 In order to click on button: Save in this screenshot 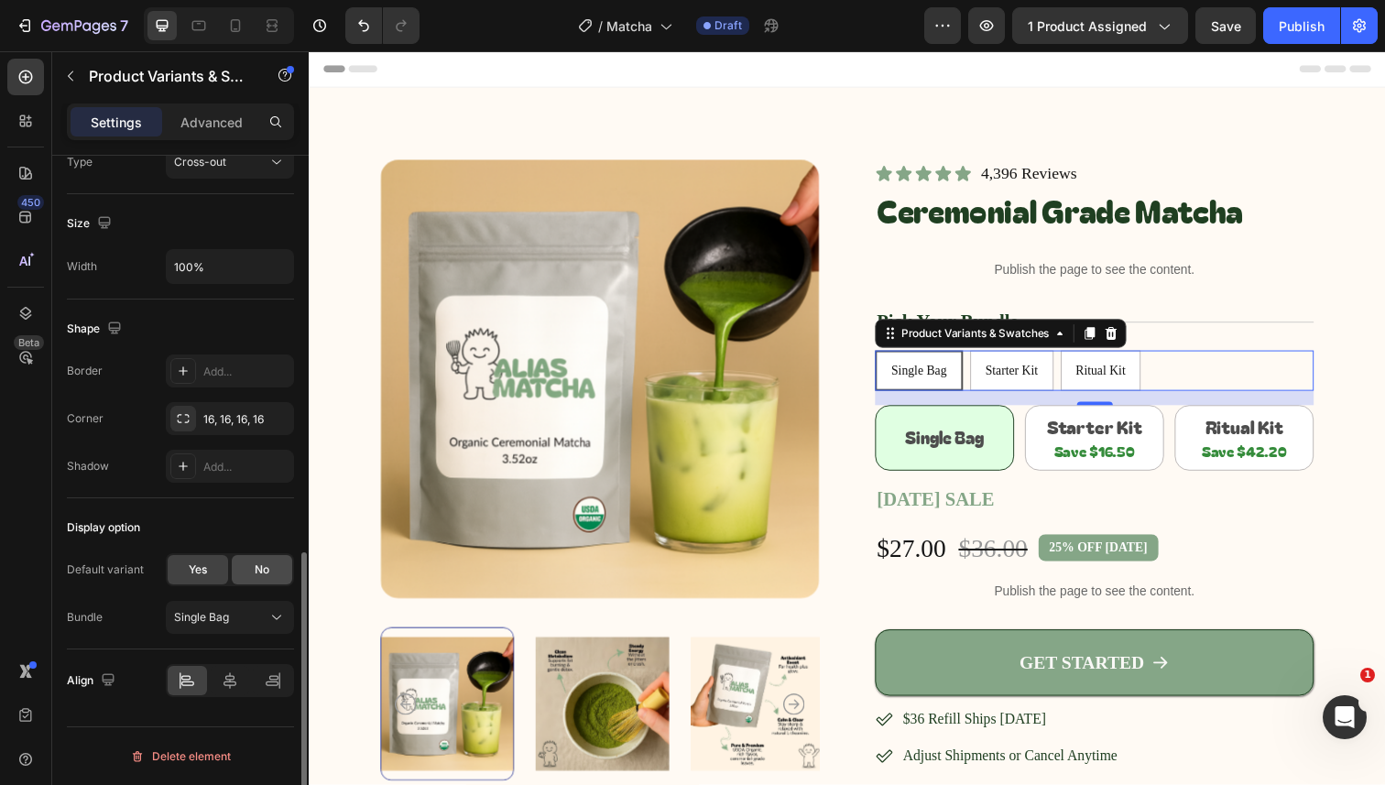, I will do `click(1226, 26)`.